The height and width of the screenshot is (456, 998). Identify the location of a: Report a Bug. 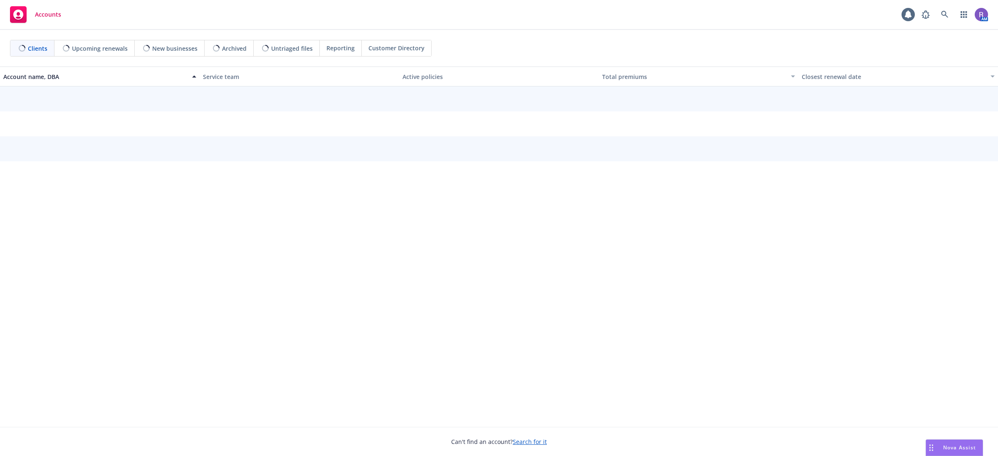
(926, 15).